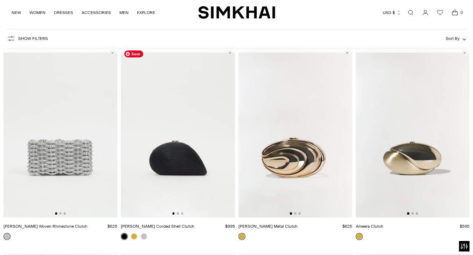 The image size is (473, 255). What do you see at coordinates (411, 13) in the screenshot?
I see `a: Open search modal` at bounding box center [411, 13].